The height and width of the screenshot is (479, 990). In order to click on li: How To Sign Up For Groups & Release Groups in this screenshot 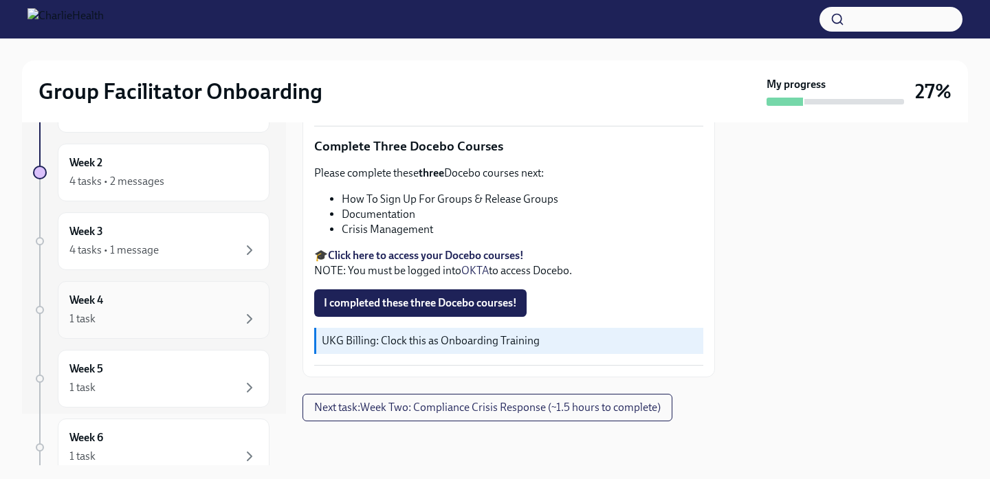, I will do `click(523, 199)`.